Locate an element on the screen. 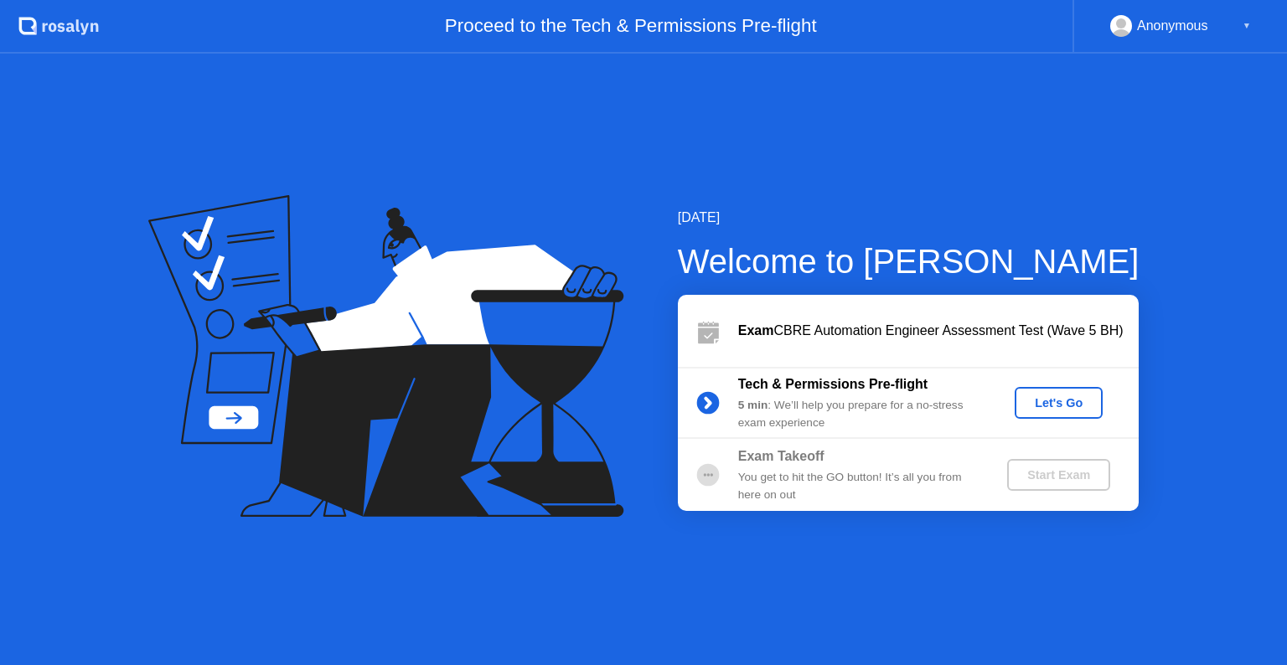 The image size is (1287, 665). b: 5 min is located at coordinates (753, 405).